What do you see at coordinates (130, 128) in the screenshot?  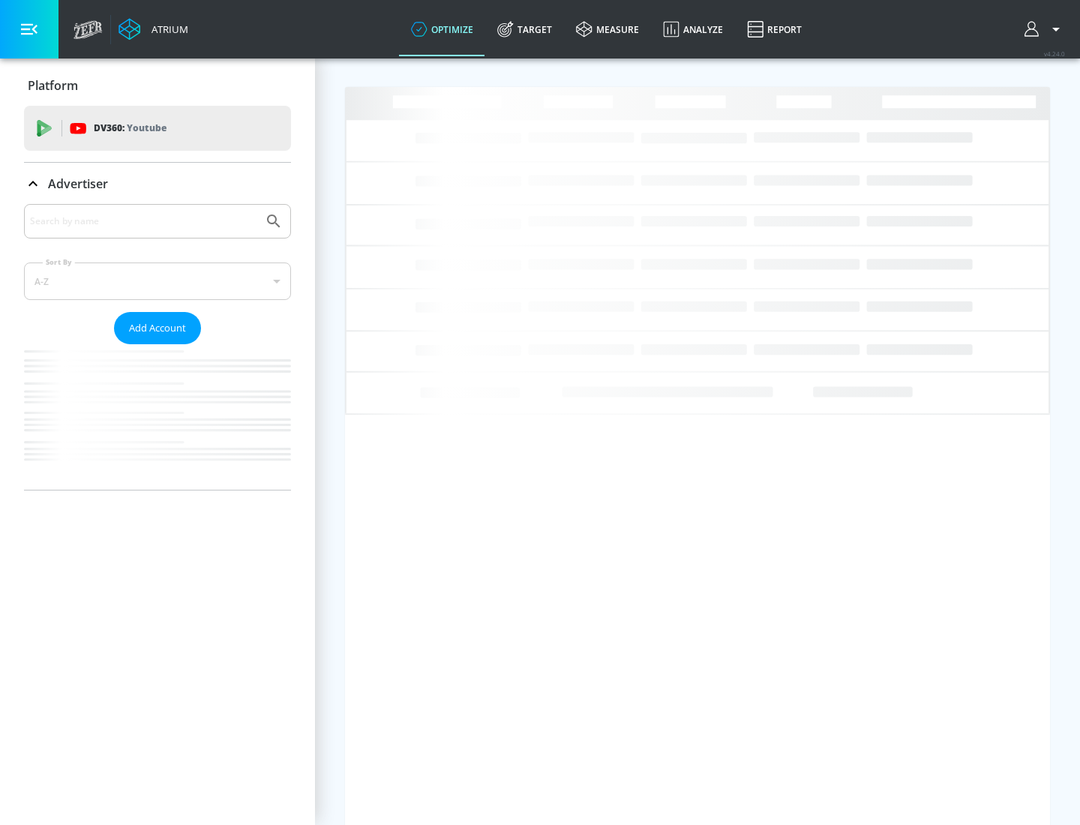 I see `p: DV360:` at bounding box center [130, 128].